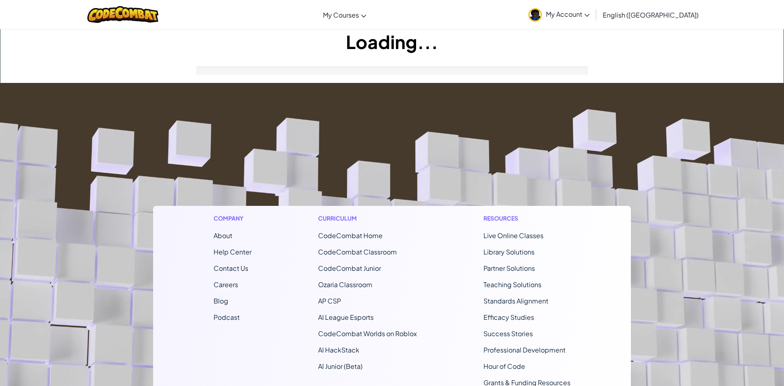  I want to click on a: CodeCombat Worlds on Roblox, so click(367, 333).